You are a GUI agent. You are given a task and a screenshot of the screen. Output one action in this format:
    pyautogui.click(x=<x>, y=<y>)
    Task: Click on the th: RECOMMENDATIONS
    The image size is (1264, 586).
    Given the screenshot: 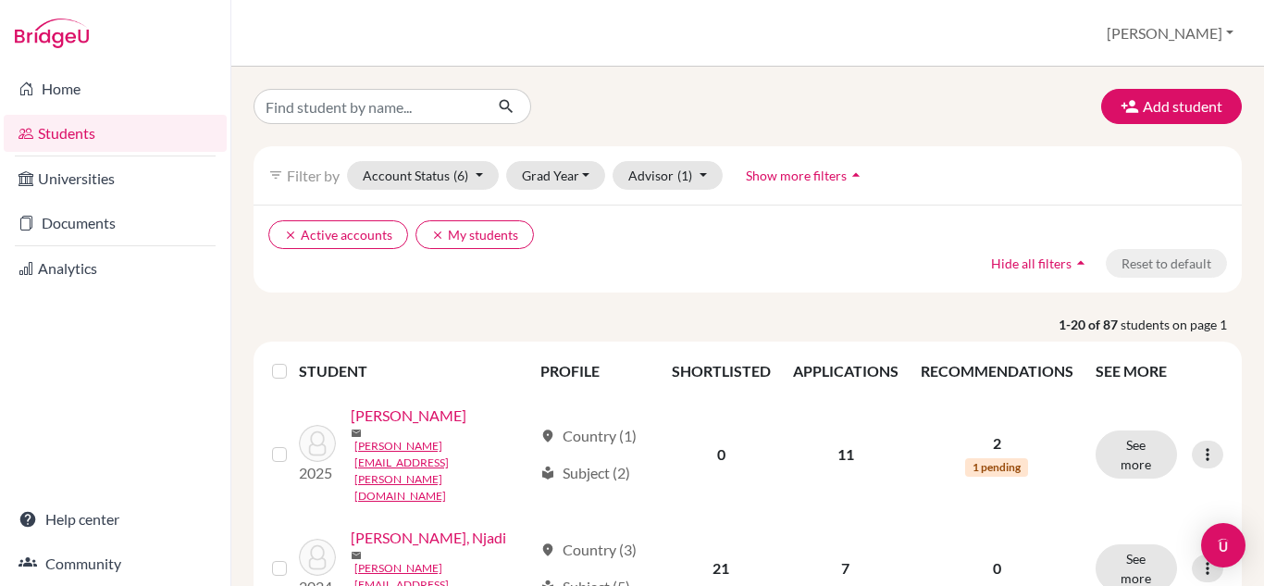 What is the action you would take?
    pyautogui.click(x=996, y=371)
    